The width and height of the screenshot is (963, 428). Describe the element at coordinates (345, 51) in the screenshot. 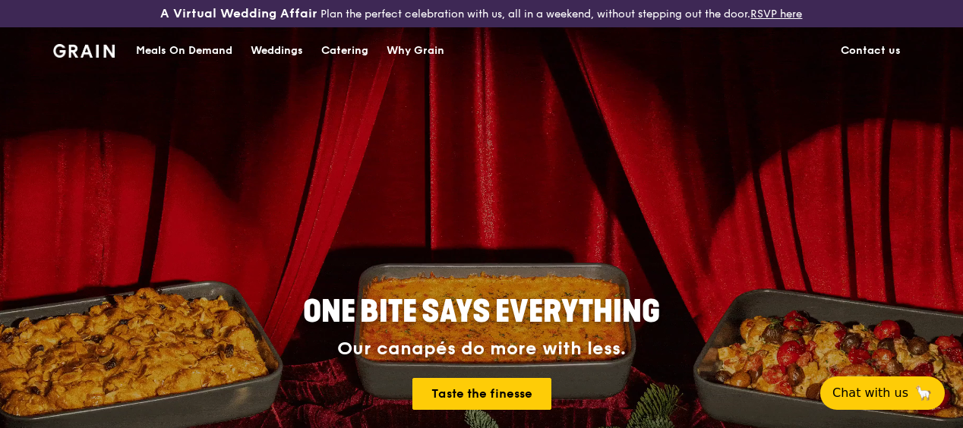

I see `div: Catering` at that location.